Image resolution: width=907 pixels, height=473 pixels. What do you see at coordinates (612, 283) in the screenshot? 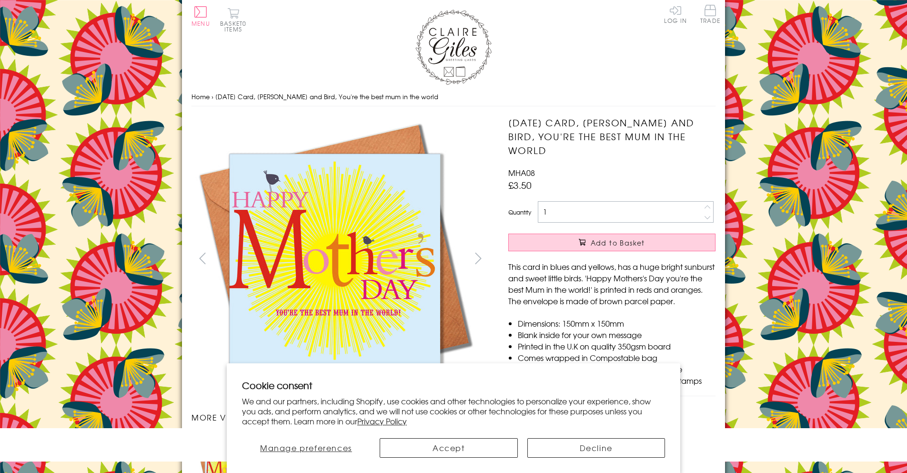
I see `p: This card in blues and yellows, has a huge bright sunburst and sweet little birds. 'Happy Mothers...` at bounding box center [612, 283].